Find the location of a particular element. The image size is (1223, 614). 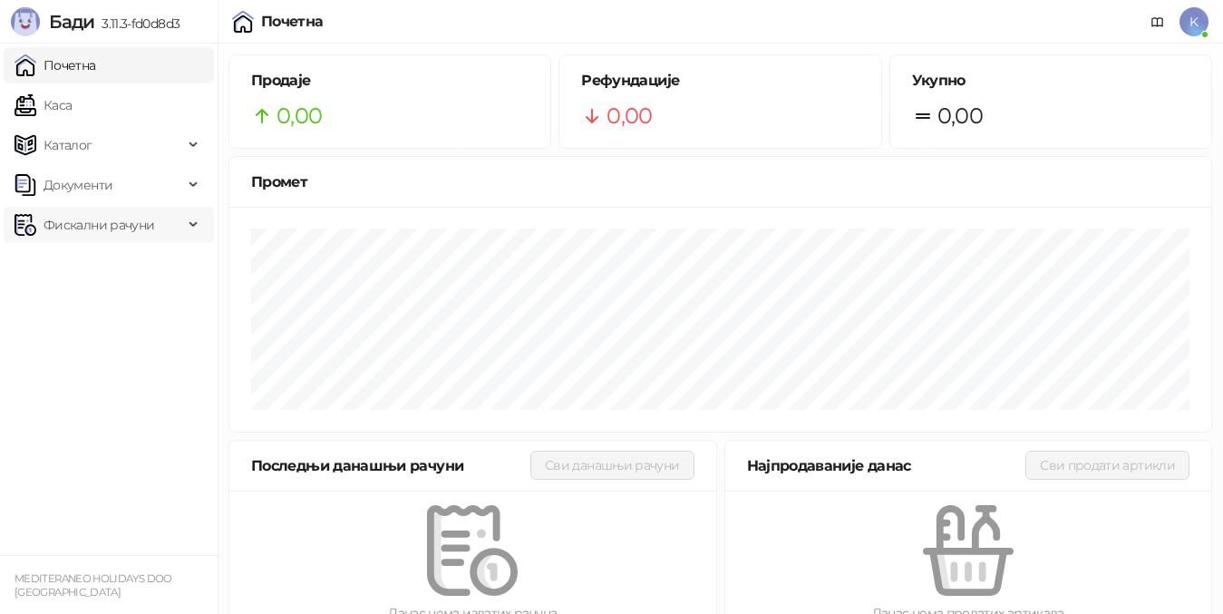

span: 3.11.3-fd0d8d3 is located at coordinates (137, 24).